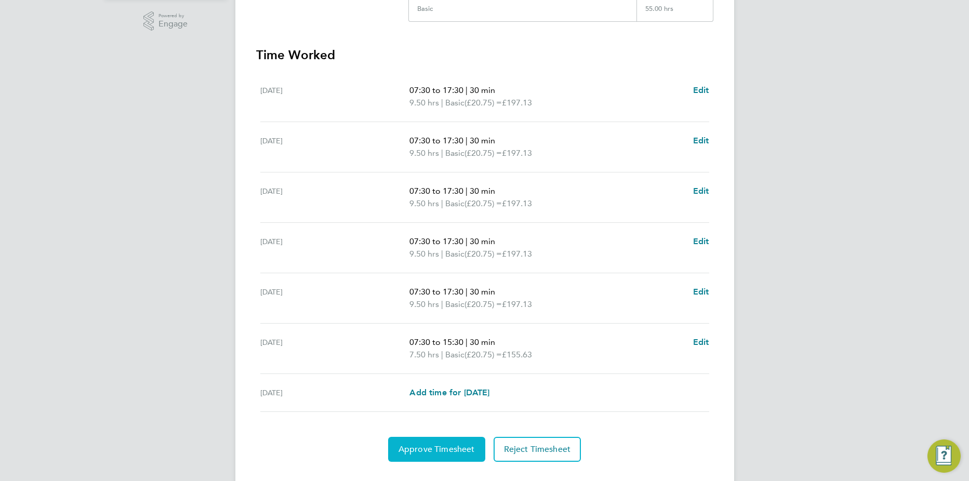 Image resolution: width=969 pixels, height=481 pixels. I want to click on span: 07:30 to 15:30, so click(436, 342).